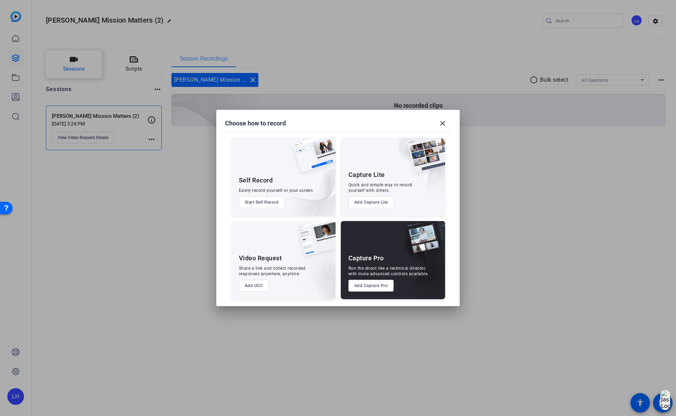  What do you see at coordinates (262, 202) in the screenshot?
I see `button: Start Self Record` at bounding box center [262, 202].